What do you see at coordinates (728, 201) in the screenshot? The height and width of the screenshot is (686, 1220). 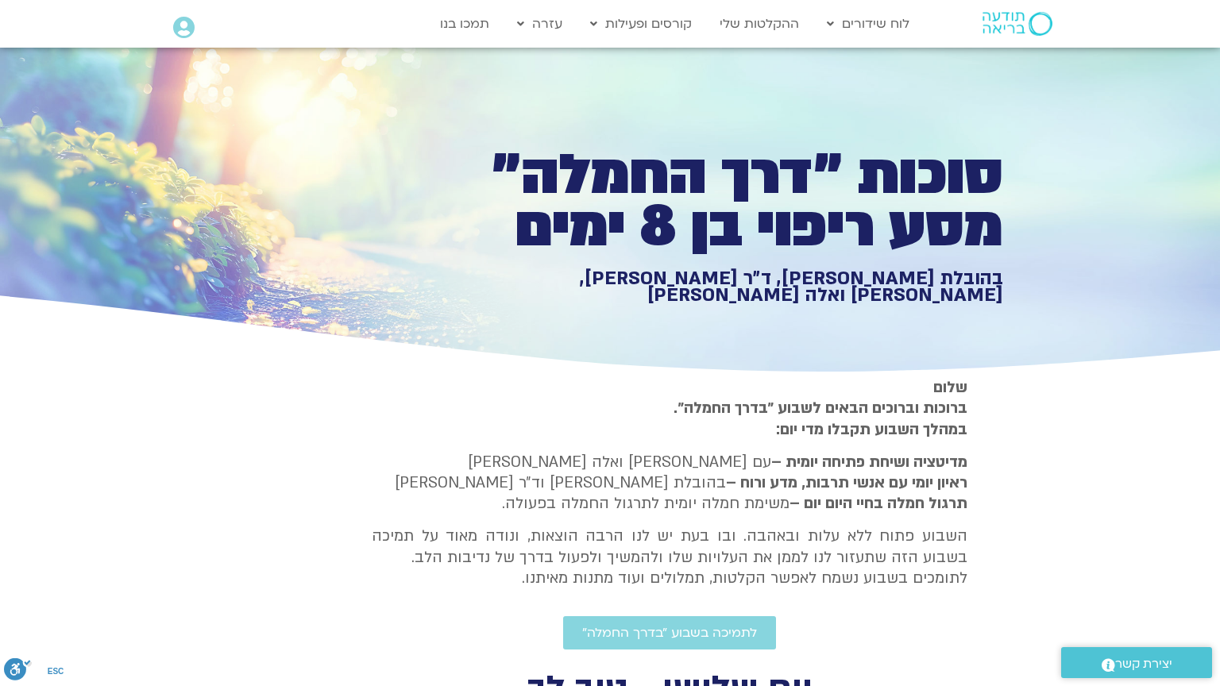 I see `h1: סוכות ״דרך החמלה״ מסע ריפוי בן 8 ימים` at bounding box center [728, 201].